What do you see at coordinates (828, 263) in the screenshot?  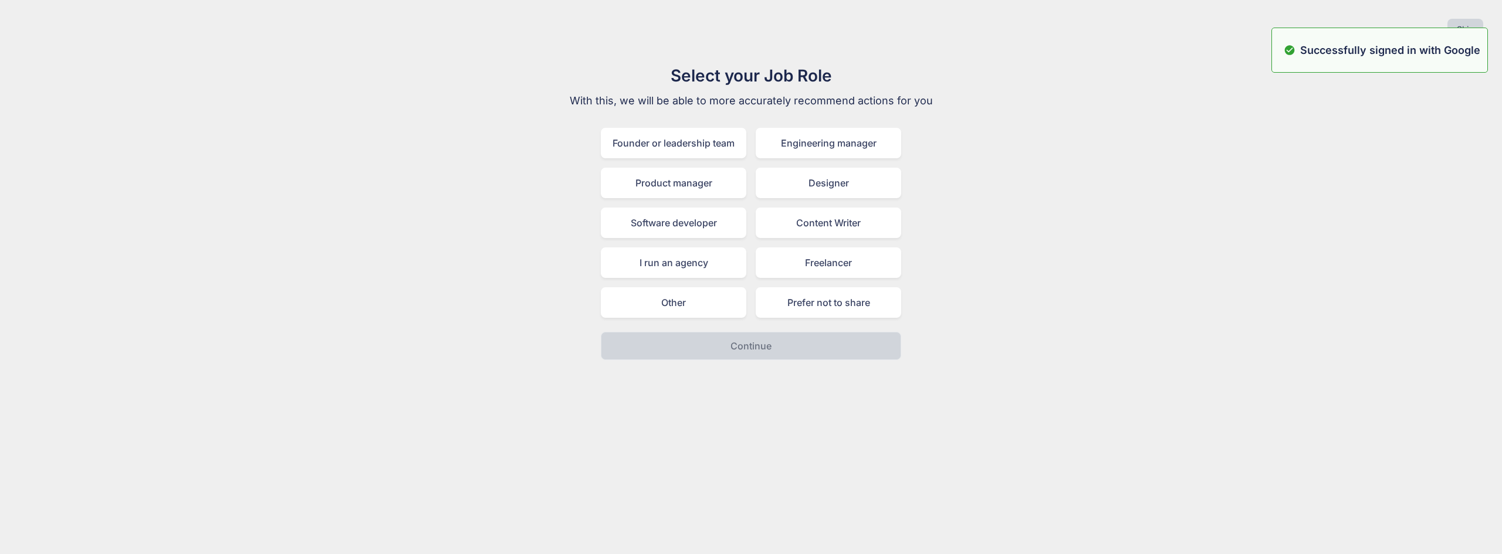 I see `div: Freelancer` at bounding box center [828, 263].